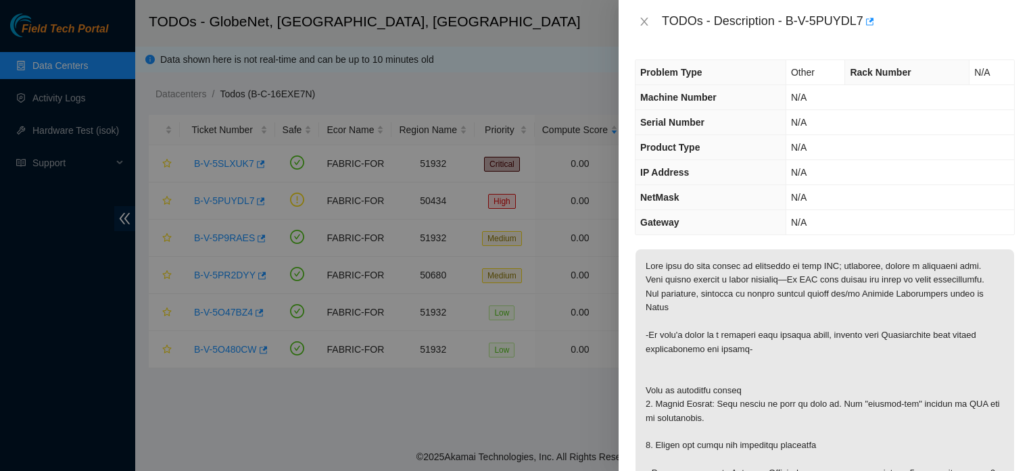  I want to click on span: Gateway, so click(660, 222).